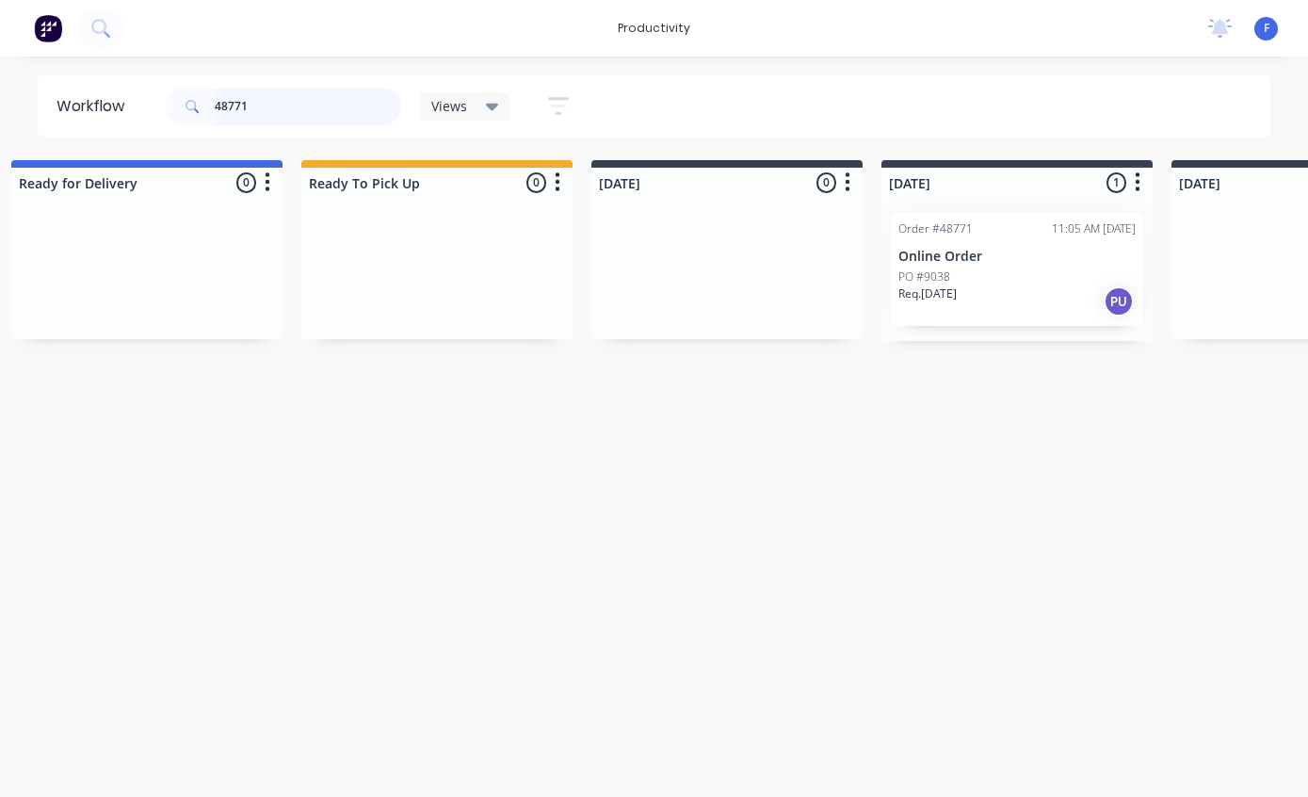 This screenshot has width=1308, height=797. Describe the element at coordinates (654, 28) in the screenshot. I see `div: productivity` at that location.